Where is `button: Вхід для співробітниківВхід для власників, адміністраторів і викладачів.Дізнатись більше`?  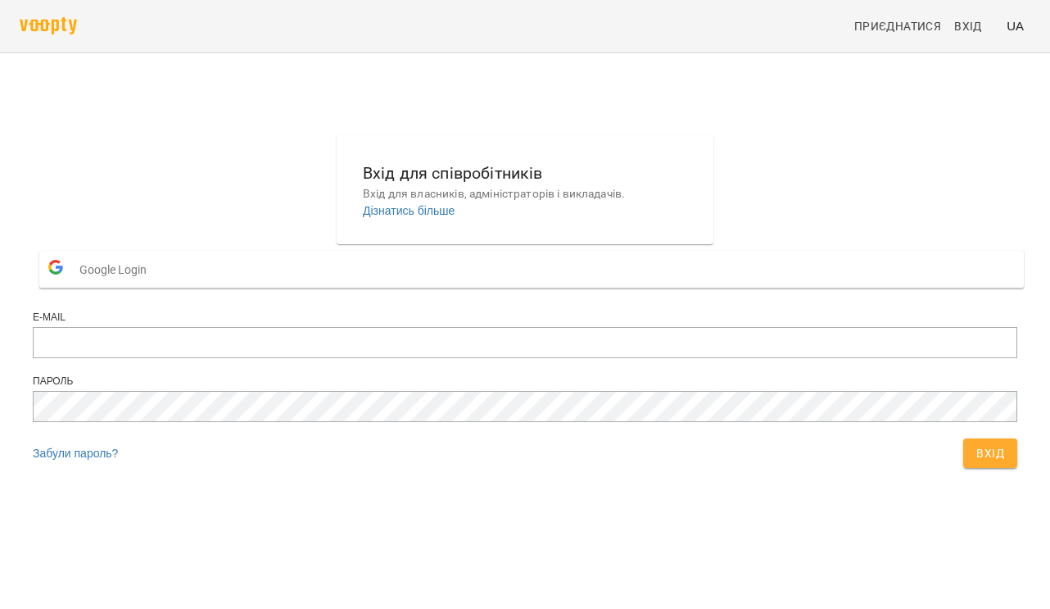 button: Вхід для співробітниківВхід для власників, адміністраторів і викладачів.Дізнатись більше is located at coordinates (525, 189).